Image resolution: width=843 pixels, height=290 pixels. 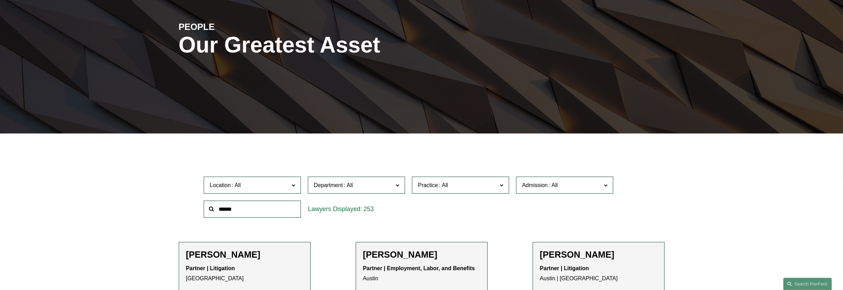 I want to click on strong: Partner | Employment, Labor, and Benefits, so click(x=419, y=268).